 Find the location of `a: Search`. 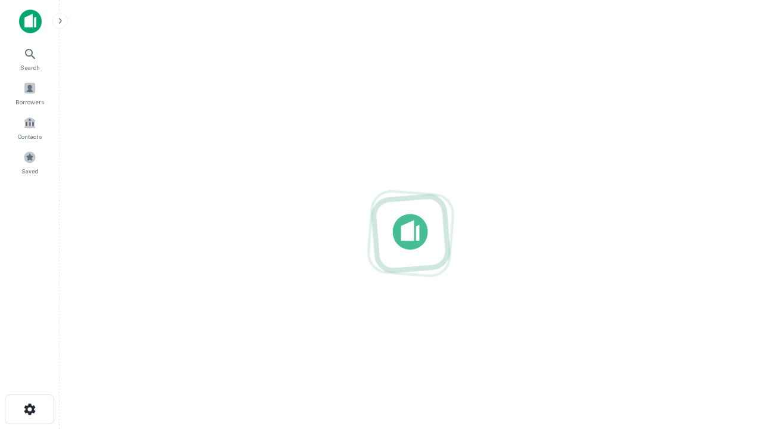

a: Search is located at coordinates (30, 58).